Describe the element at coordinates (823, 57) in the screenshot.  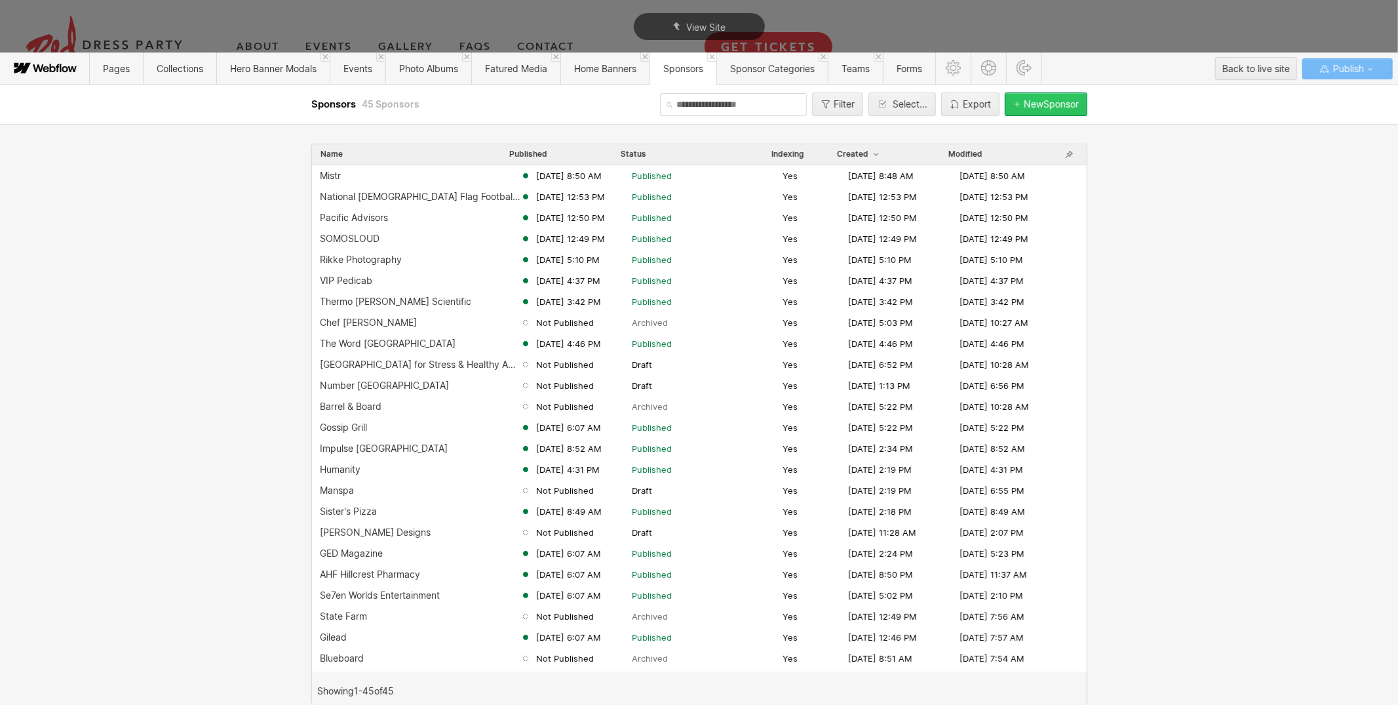
I see `a: Close 'Sponsor Categories' tab` at that location.